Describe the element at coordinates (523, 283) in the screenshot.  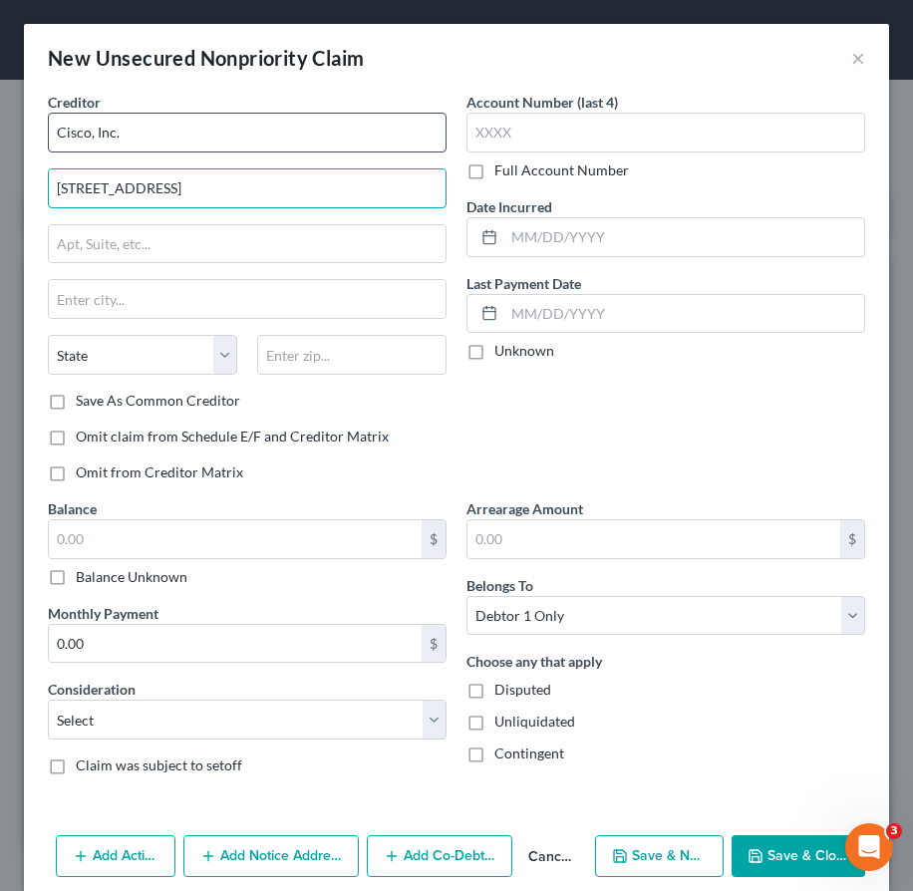
I see `label: Last Payment Date` at that location.